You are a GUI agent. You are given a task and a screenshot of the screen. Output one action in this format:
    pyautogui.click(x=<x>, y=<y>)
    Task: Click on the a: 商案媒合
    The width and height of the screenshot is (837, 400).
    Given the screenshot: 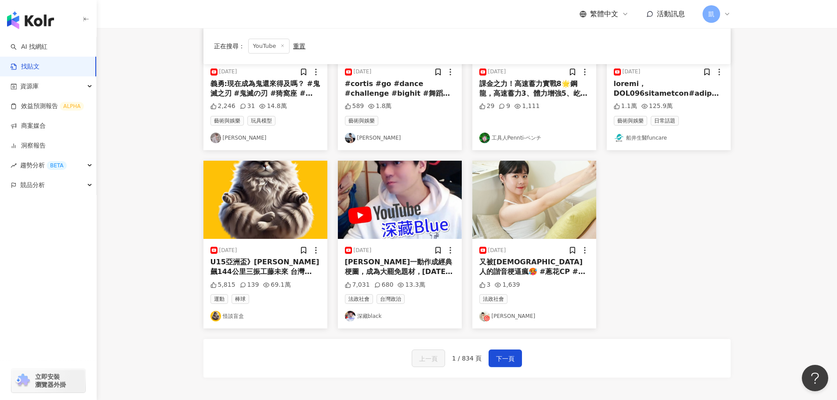 What is the action you would take?
    pyautogui.click(x=28, y=126)
    